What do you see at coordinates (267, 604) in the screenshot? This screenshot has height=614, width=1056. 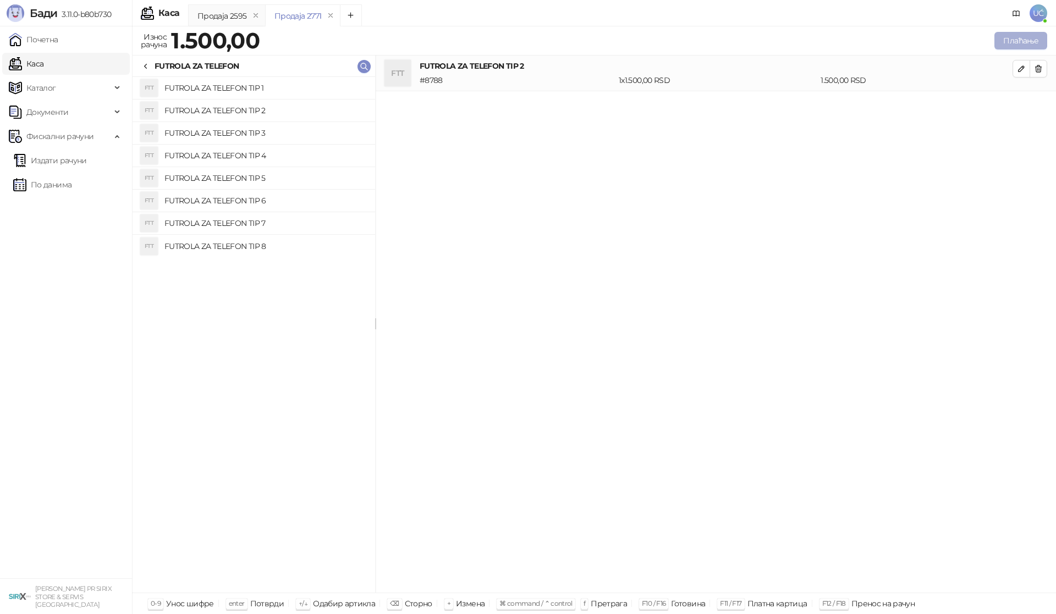 I see `div: Потврди` at bounding box center [267, 604].